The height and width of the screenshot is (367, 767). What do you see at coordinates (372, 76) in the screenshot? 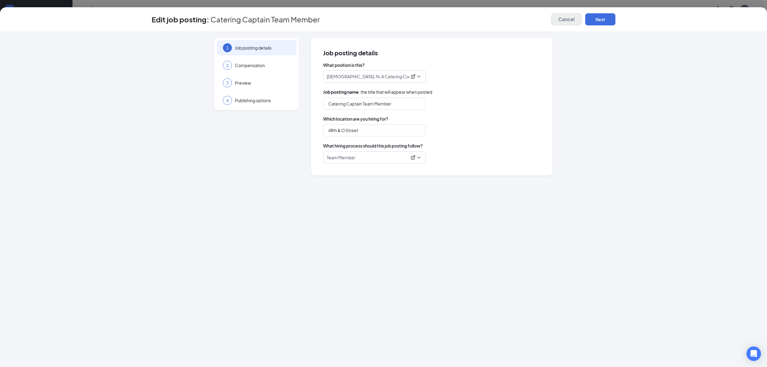
I see `div: Chick-fil-A Catering Coordinator Team Member` at bounding box center [372, 76].